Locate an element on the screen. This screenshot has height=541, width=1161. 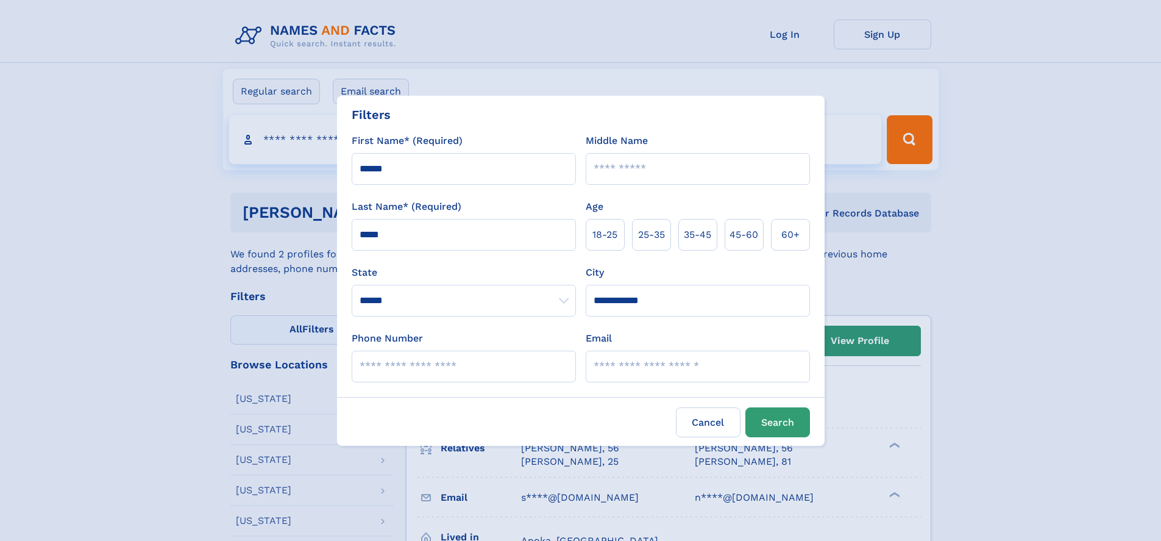
span: 35‑45 is located at coordinates (697, 235).